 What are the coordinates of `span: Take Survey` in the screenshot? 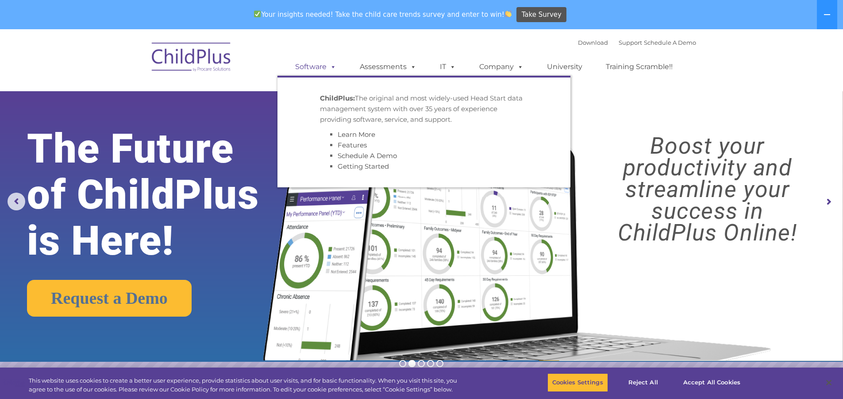 It's located at (542, 15).